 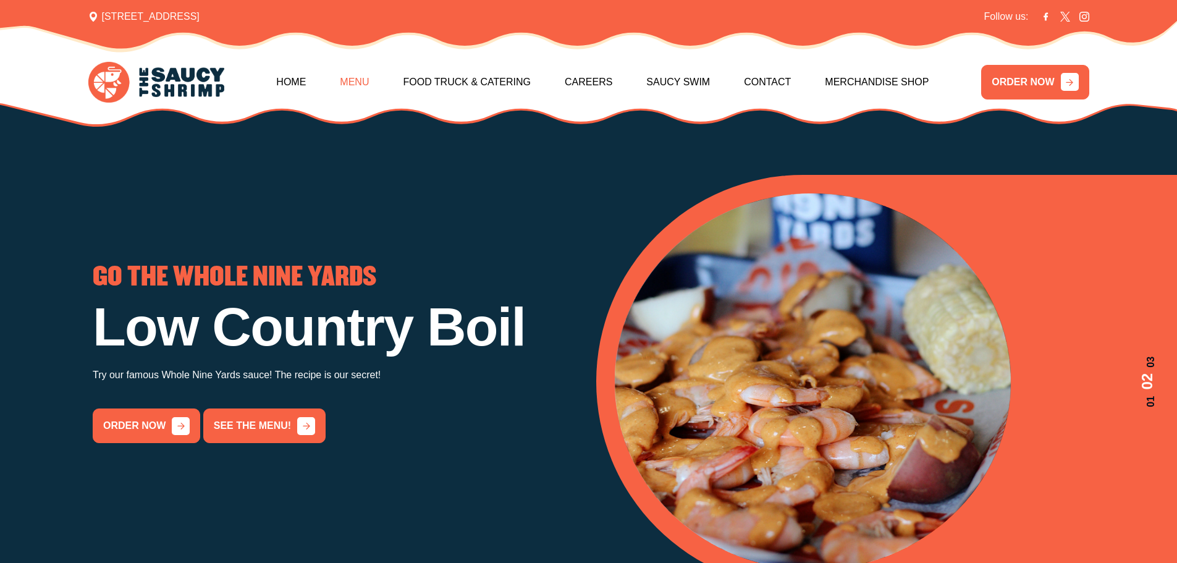 What do you see at coordinates (767, 82) in the screenshot?
I see `a: Contact` at bounding box center [767, 82].